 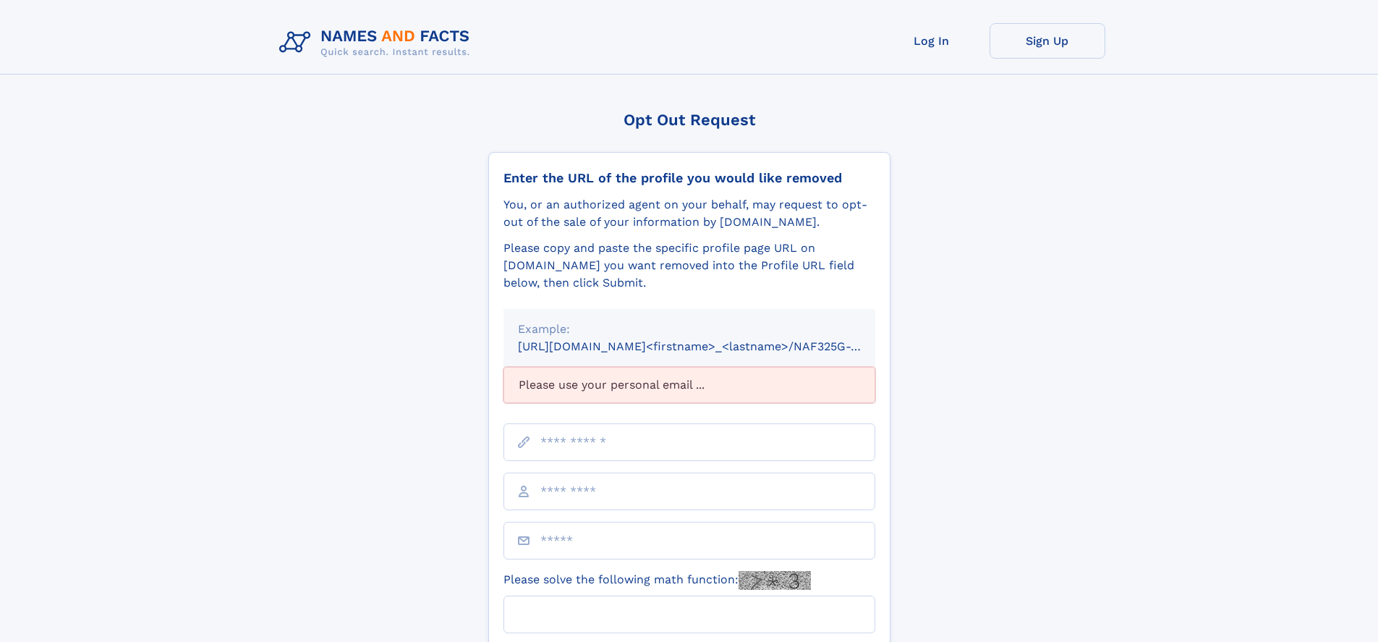 What do you see at coordinates (690, 329) in the screenshot?
I see `div: Example:` at bounding box center [690, 329].